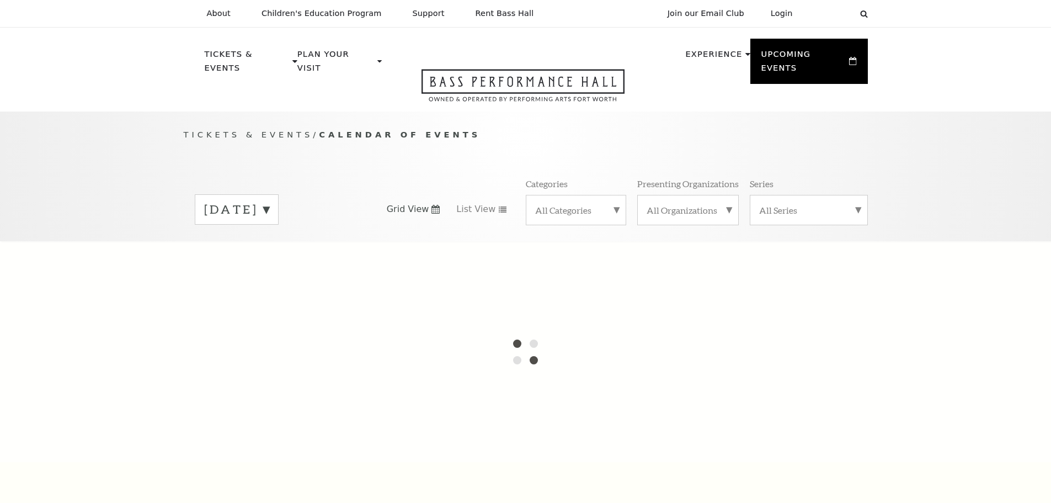 The height and width of the screenshot is (503, 1051). Describe the element at coordinates (547, 183) in the screenshot. I see `p: Categories` at that location.